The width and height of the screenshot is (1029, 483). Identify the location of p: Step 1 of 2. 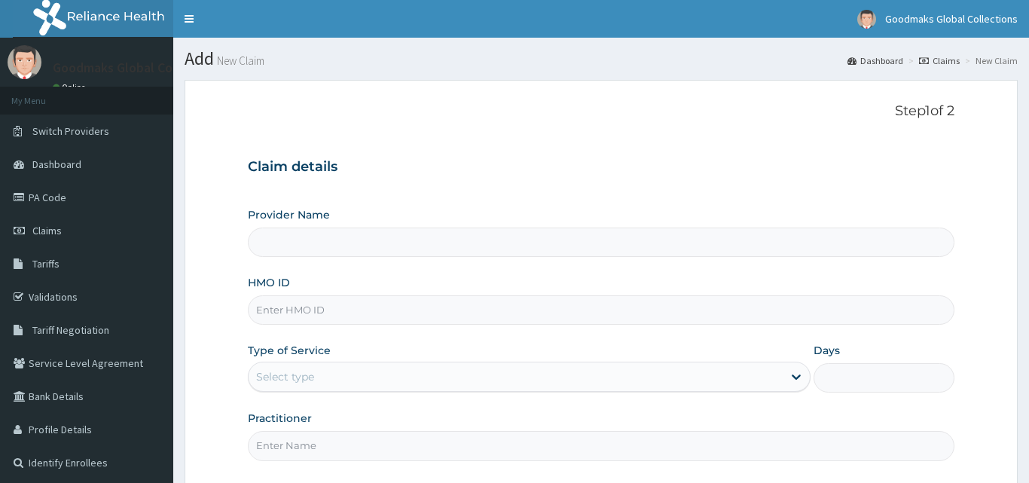
(601, 111).